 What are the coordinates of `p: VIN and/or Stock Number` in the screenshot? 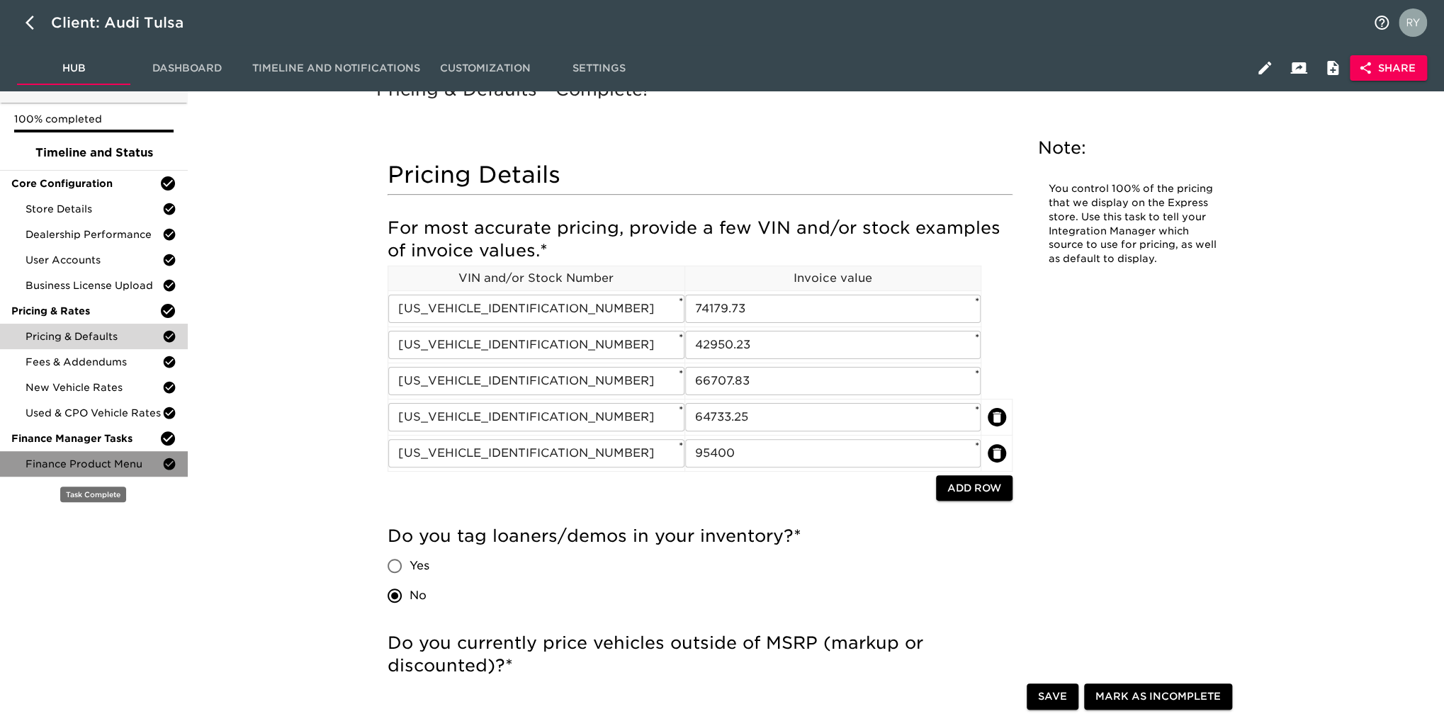 It's located at (536, 278).